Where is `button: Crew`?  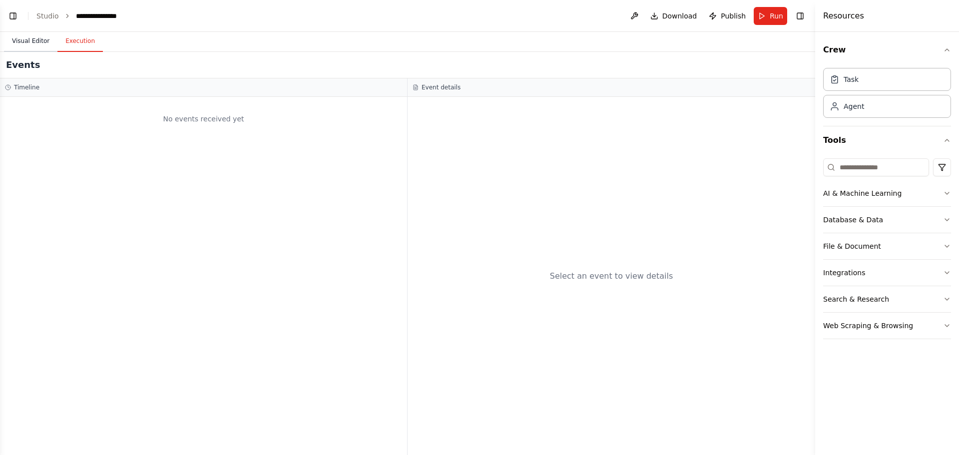
button: Crew is located at coordinates (887, 50).